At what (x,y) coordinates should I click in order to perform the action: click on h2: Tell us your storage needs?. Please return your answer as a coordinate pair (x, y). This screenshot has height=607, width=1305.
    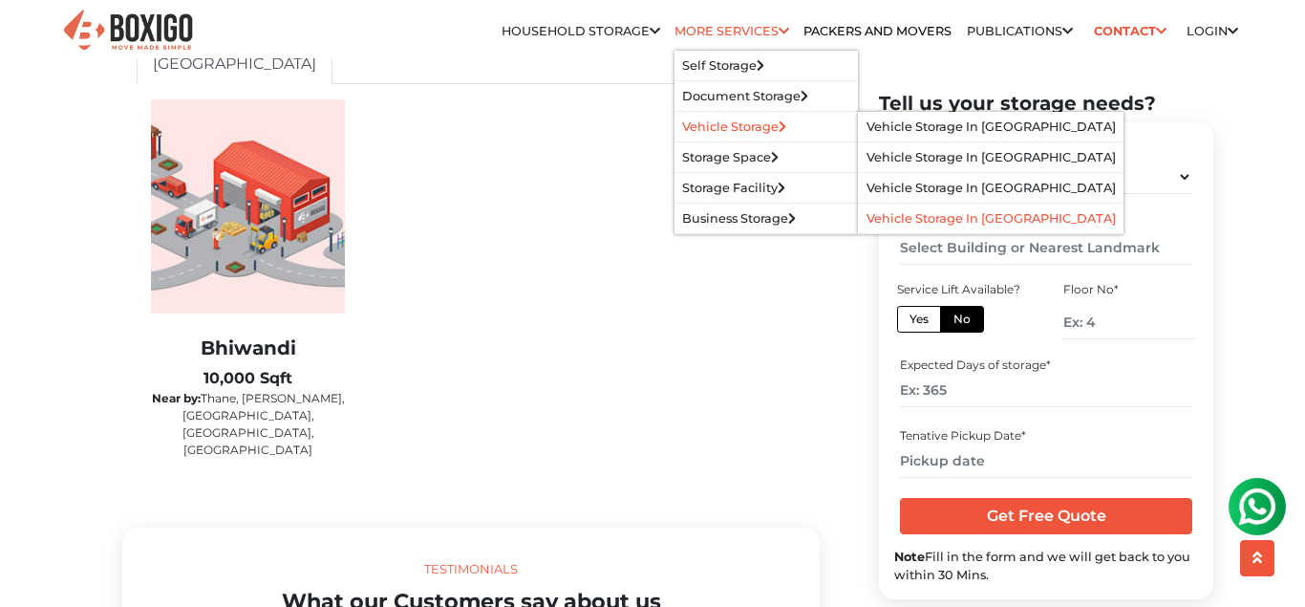
    Looking at the image, I should click on (1046, 103).